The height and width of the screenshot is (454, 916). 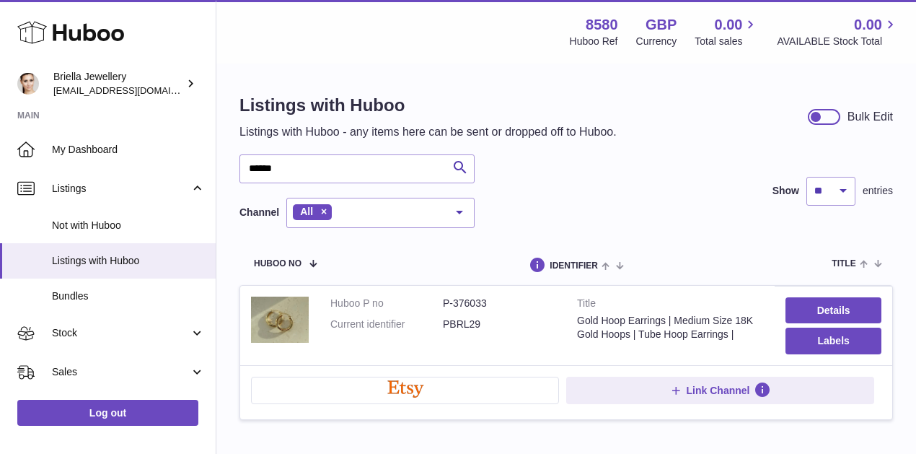 I want to click on span: Link Channel, so click(x=718, y=390).